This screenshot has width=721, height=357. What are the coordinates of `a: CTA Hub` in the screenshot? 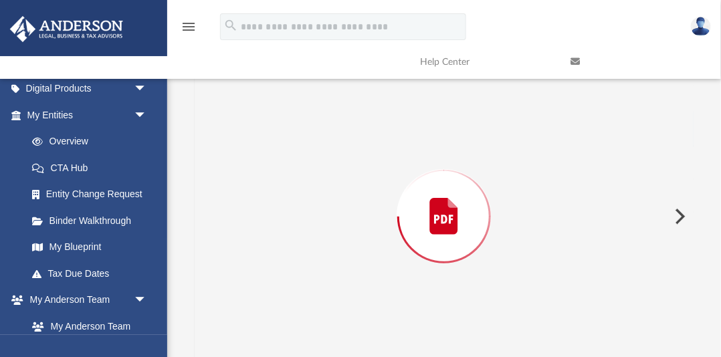 It's located at (93, 168).